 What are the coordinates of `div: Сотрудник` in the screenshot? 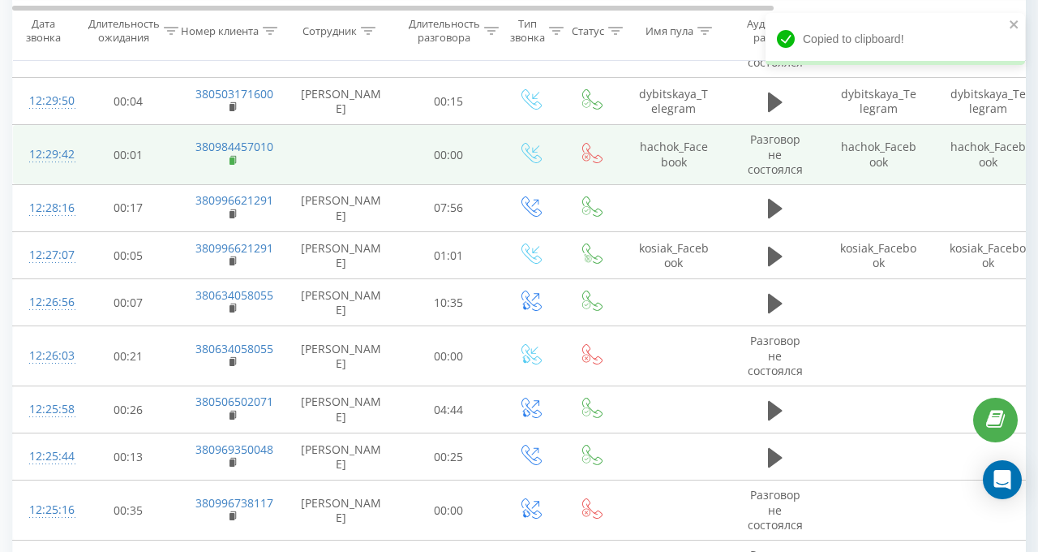 It's located at (329, 30).